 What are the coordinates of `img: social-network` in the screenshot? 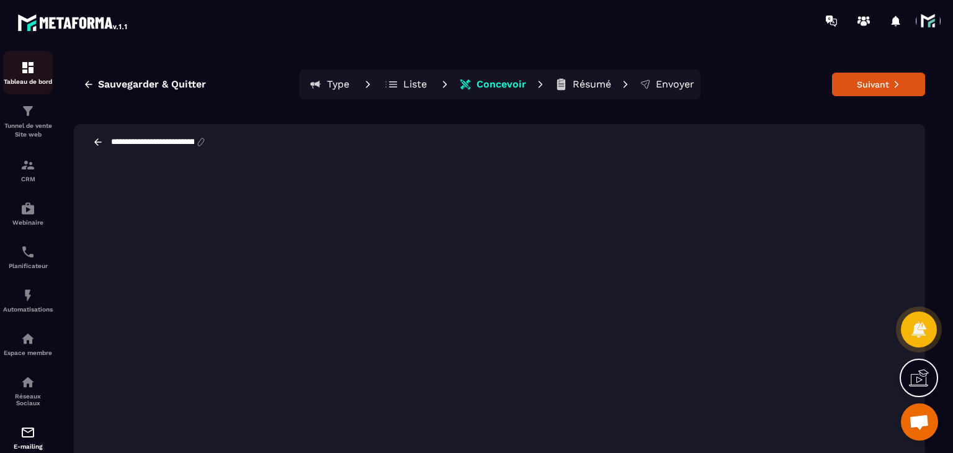 It's located at (28, 382).